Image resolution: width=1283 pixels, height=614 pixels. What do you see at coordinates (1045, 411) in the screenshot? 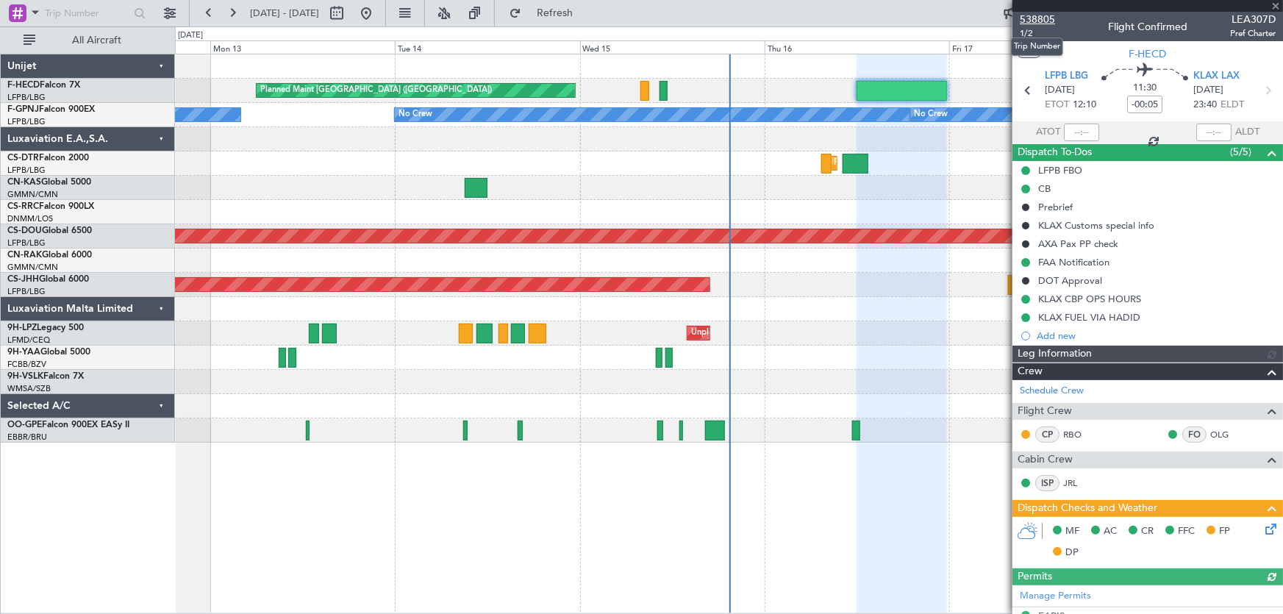
I see `span: Flight Crew` at bounding box center [1045, 411].